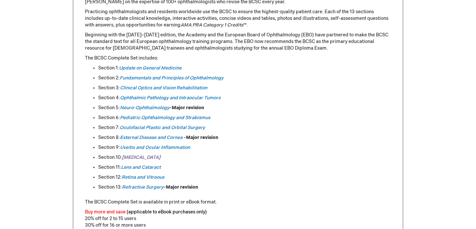 This screenshot has height=229, width=476. Describe the element at coordinates (245, 148) in the screenshot. I see `li: Section 9:` at that location.